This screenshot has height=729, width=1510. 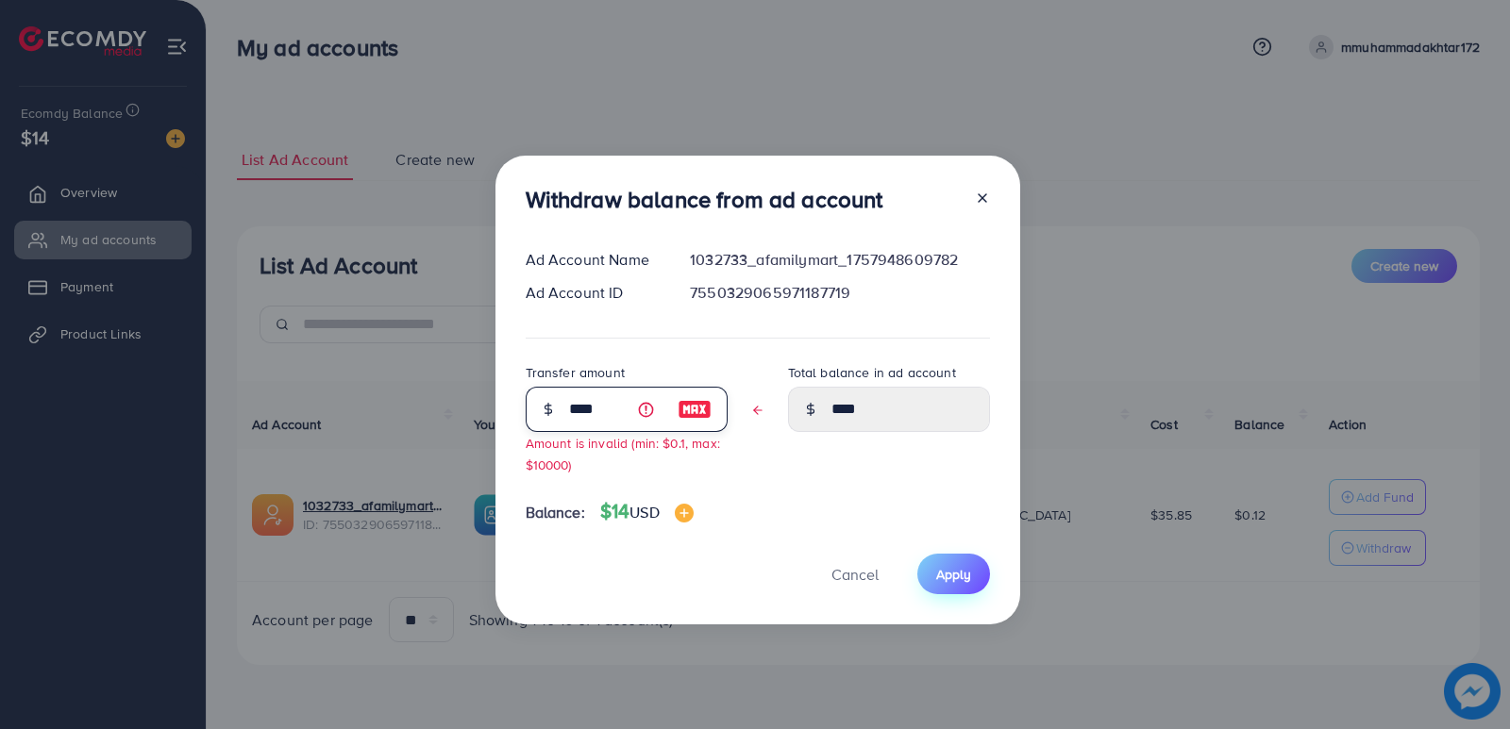 What do you see at coordinates (646, 511) in the screenshot?
I see `h4: $14` at bounding box center [646, 511].